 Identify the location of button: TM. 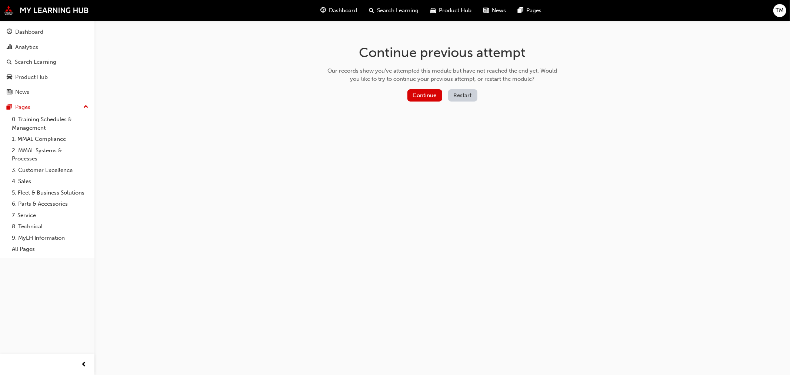
(780, 10).